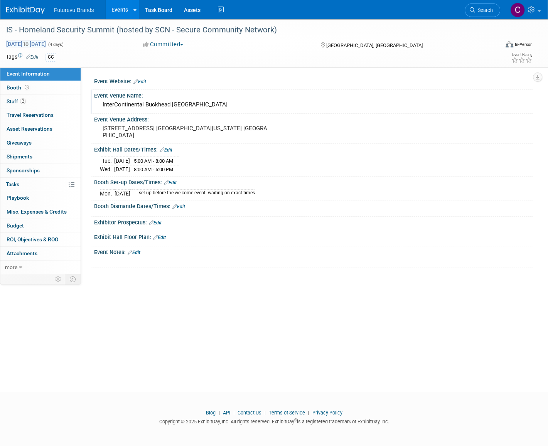 The height and width of the screenshot is (448, 548). I want to click on span: Asset Reservations, so click(29, 129).